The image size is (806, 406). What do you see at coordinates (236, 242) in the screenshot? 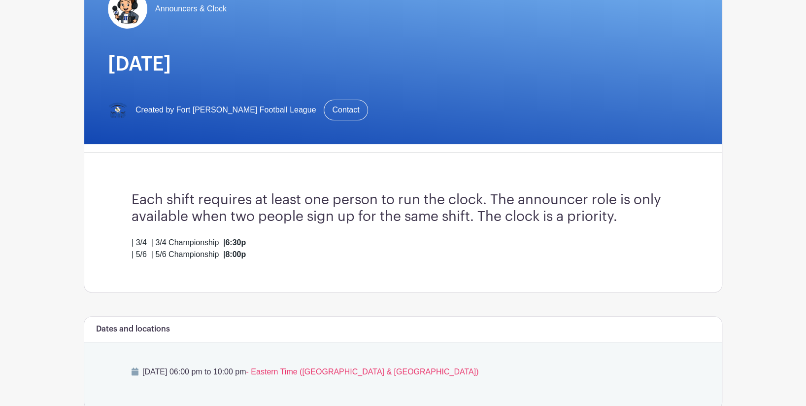
I see `strong: 6:30p` at bounding box center [236, 242].